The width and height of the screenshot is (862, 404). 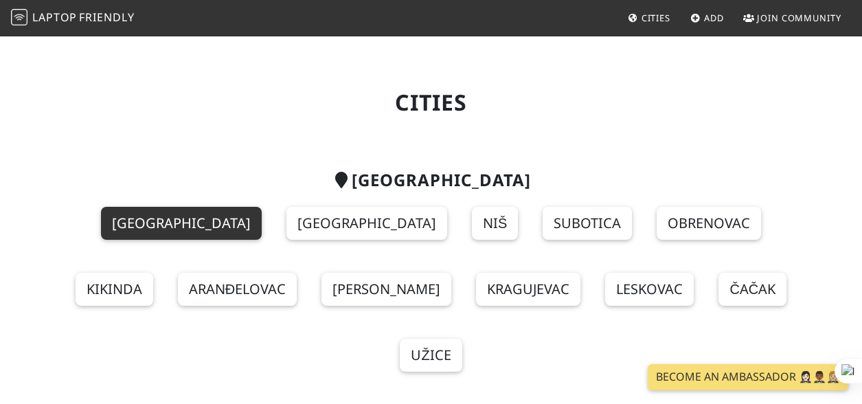 I want to click on a: Add, so click(x=707, y=18).